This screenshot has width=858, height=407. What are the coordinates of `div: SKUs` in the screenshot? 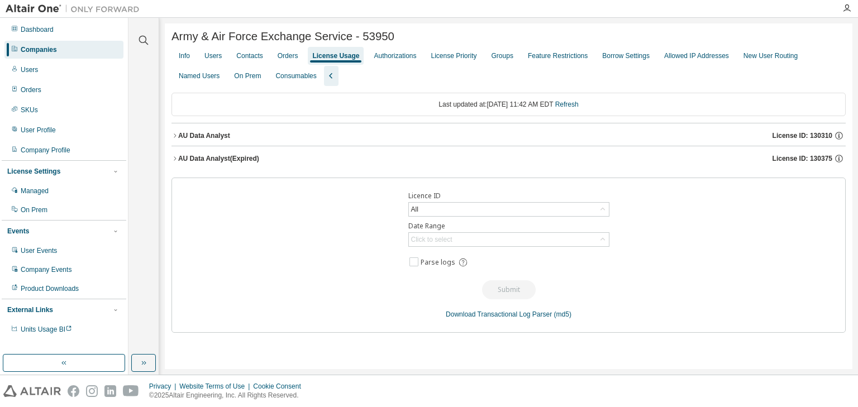 It's located at (29, 110).